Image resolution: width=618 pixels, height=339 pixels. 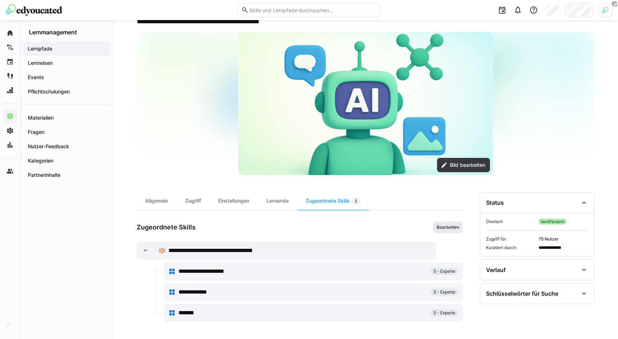 I want to click on div: Lernende, so click(x=278, y=201).